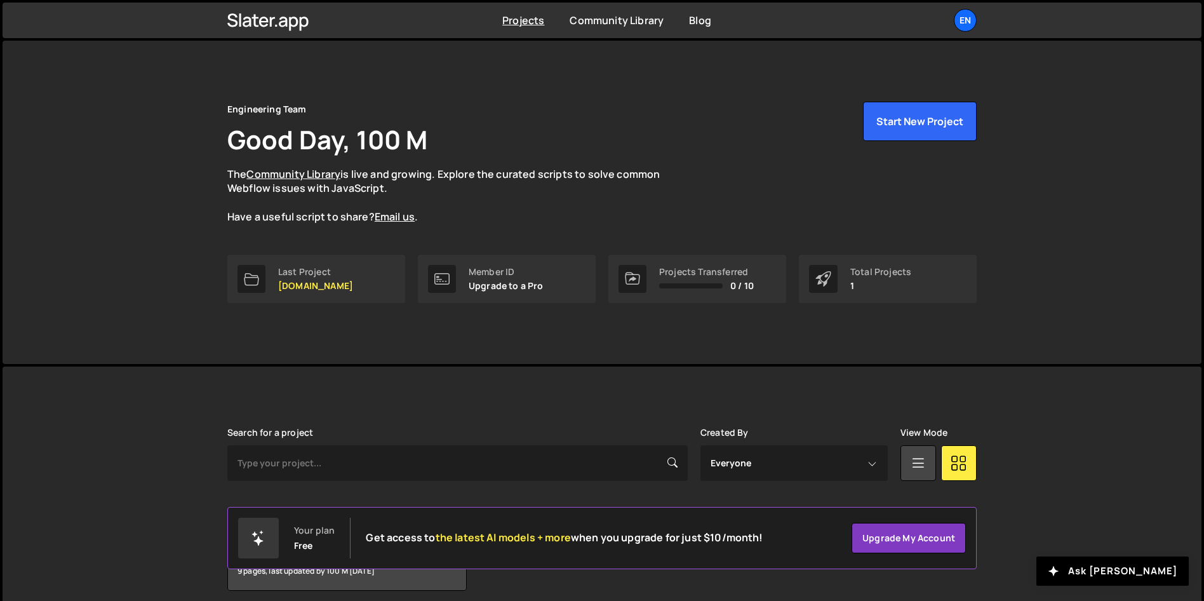  I want to click on div: En, so click(965, 20).